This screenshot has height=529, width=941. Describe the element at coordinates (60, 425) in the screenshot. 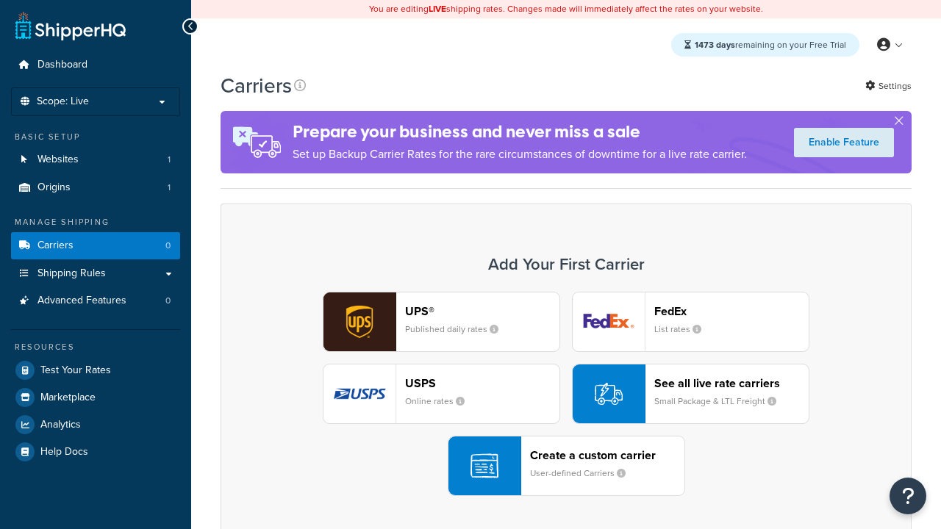

I see `span: Analytics` at that location.